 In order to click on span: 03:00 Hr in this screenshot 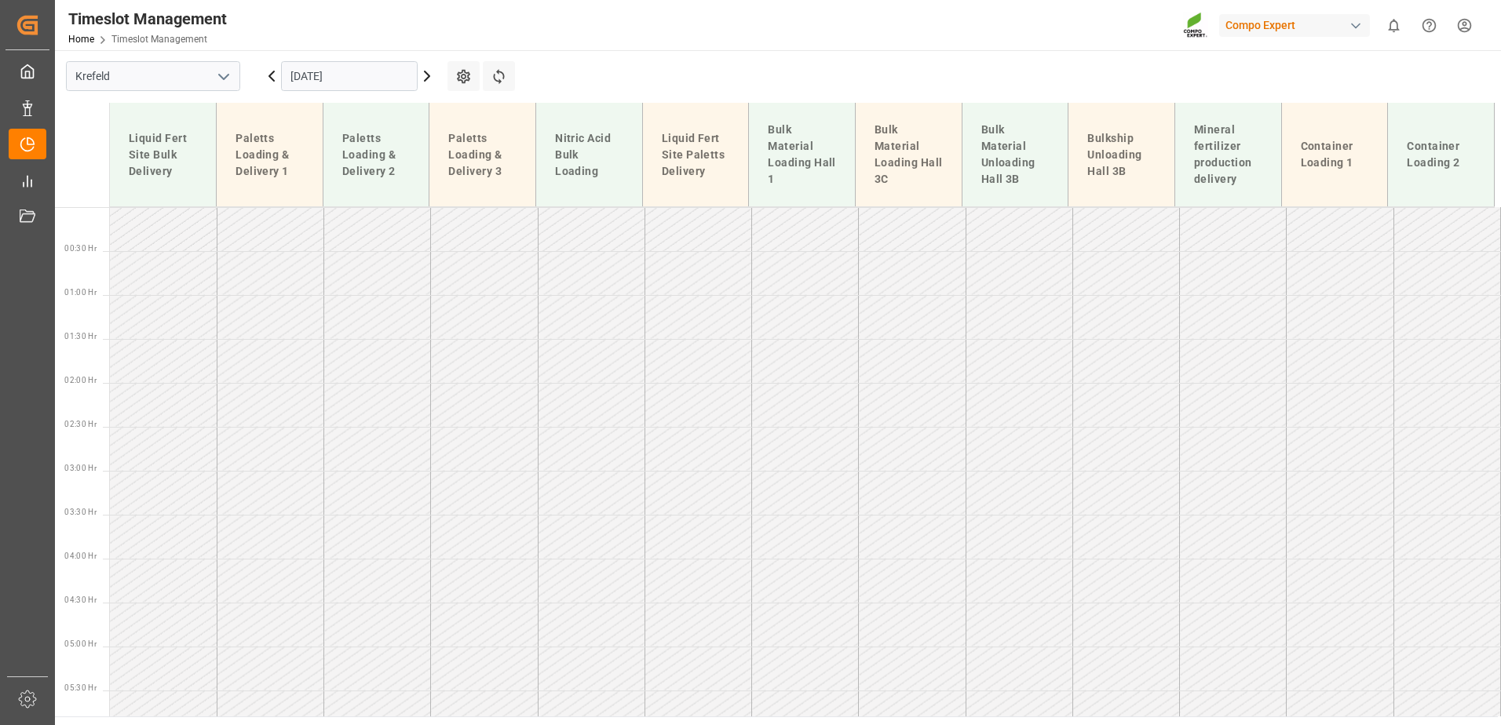, I will do `click(80, 468)`.